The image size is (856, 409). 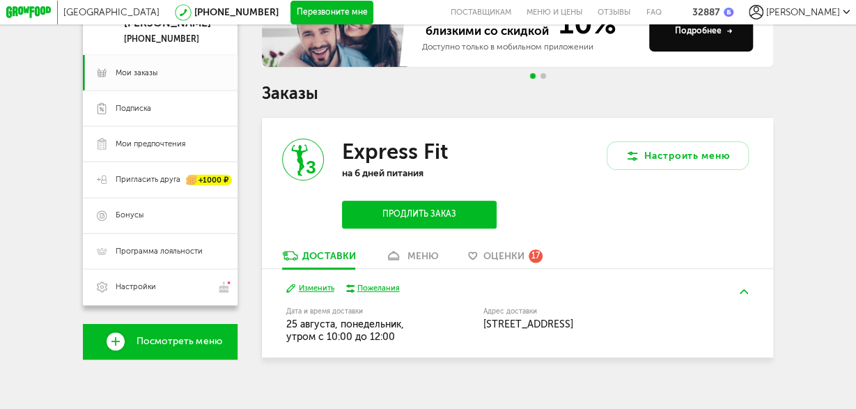 I want to click on h1: Заказы, so click(x=518, y=93).